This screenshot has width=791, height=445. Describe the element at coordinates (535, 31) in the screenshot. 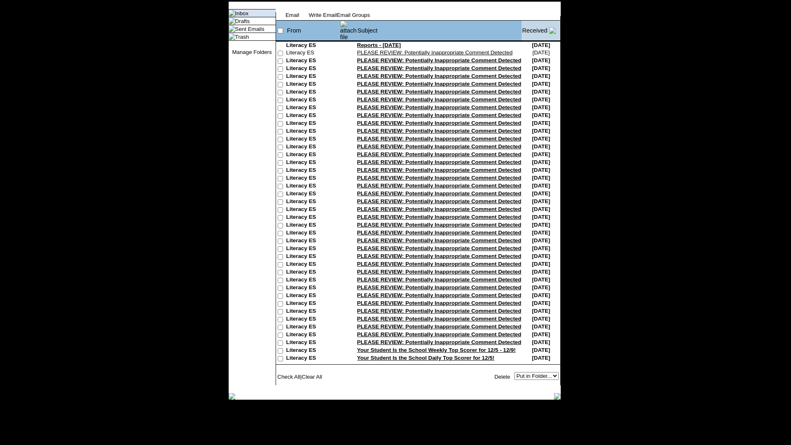

I see `a: Received` at that location.